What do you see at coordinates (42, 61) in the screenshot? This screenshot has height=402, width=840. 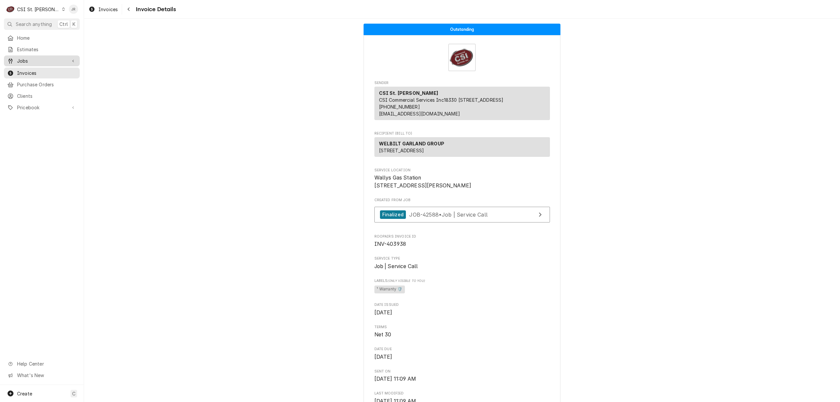 I see `span: Jobs` at bounding box center [42, 61].